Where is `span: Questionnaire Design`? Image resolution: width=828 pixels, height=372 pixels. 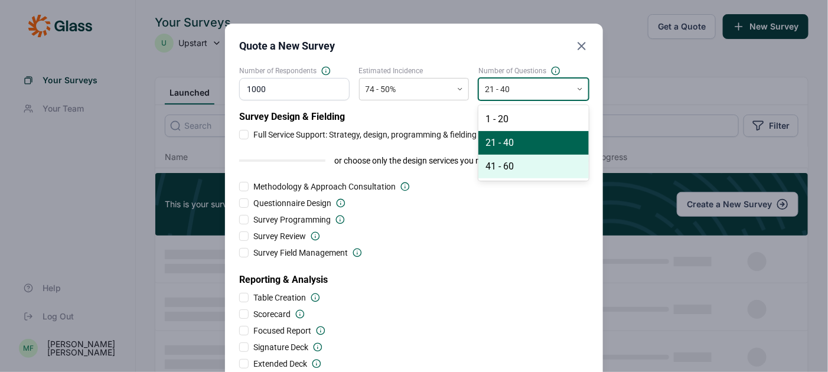
span: Questionnaire Design is located at coordinates (292, 203).